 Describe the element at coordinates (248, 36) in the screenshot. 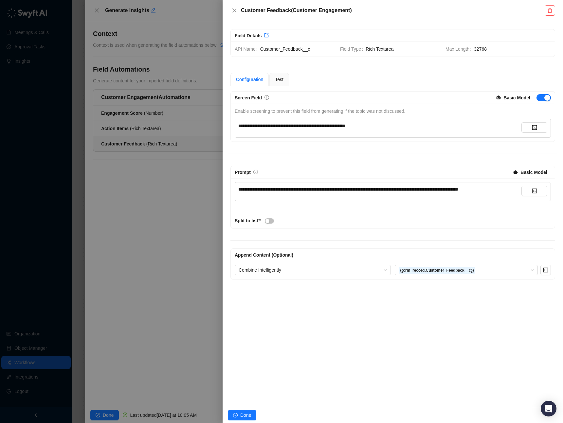

I see `div: Field Details` at that location.